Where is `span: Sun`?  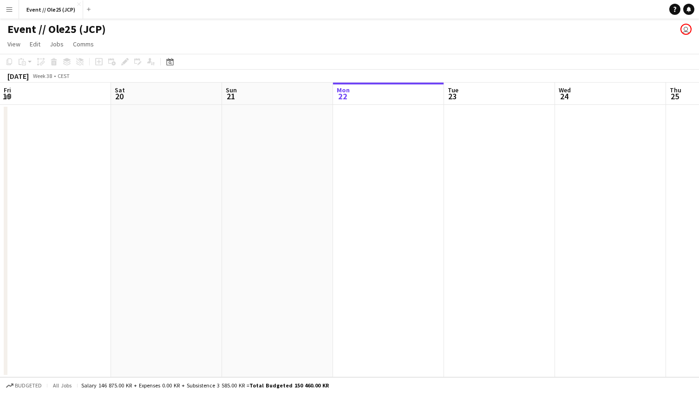
span: Sun is located at coordinates (231, 90).